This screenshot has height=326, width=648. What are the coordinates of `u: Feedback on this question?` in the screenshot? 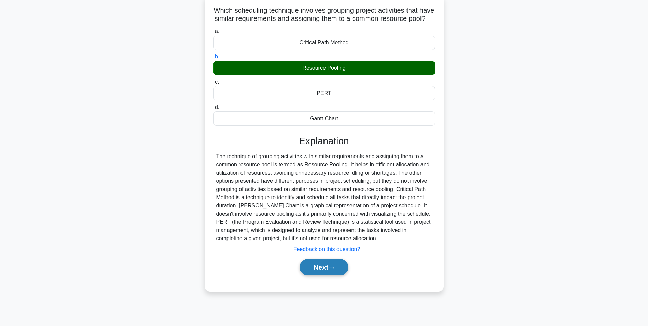 It's located at (327, 249).